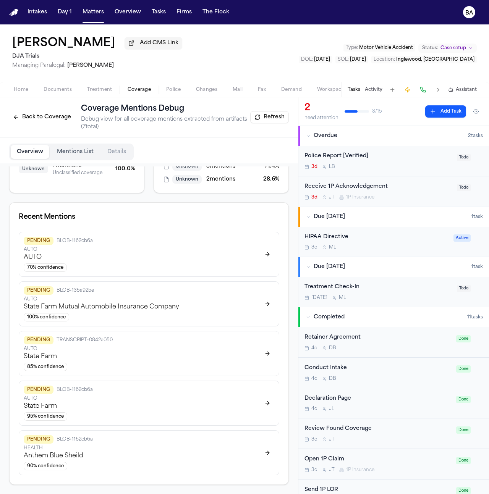 This screenshot has height=494, width=489. I want to click on h2: DJA Trials, so click(97, 57).